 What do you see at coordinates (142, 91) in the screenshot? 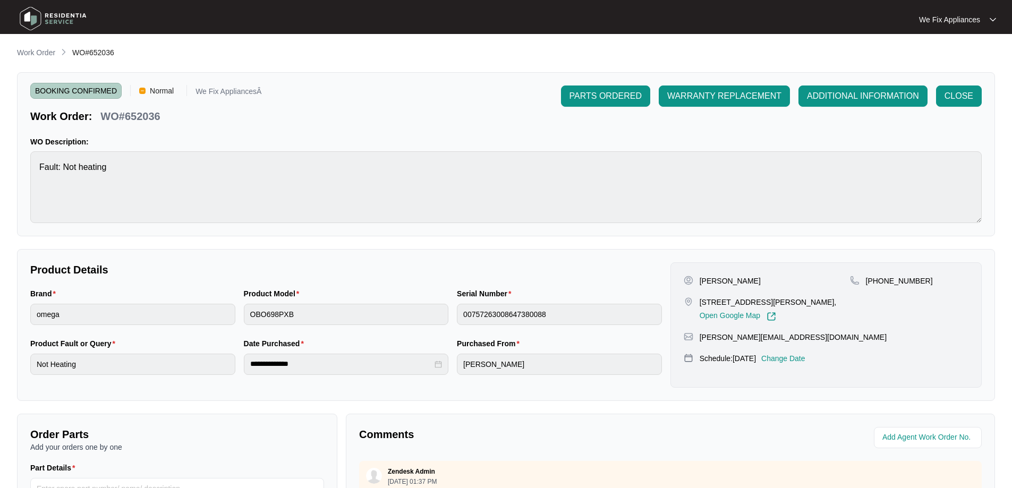
I see `img: Vercel Logo` at bounding box center [142, 91].